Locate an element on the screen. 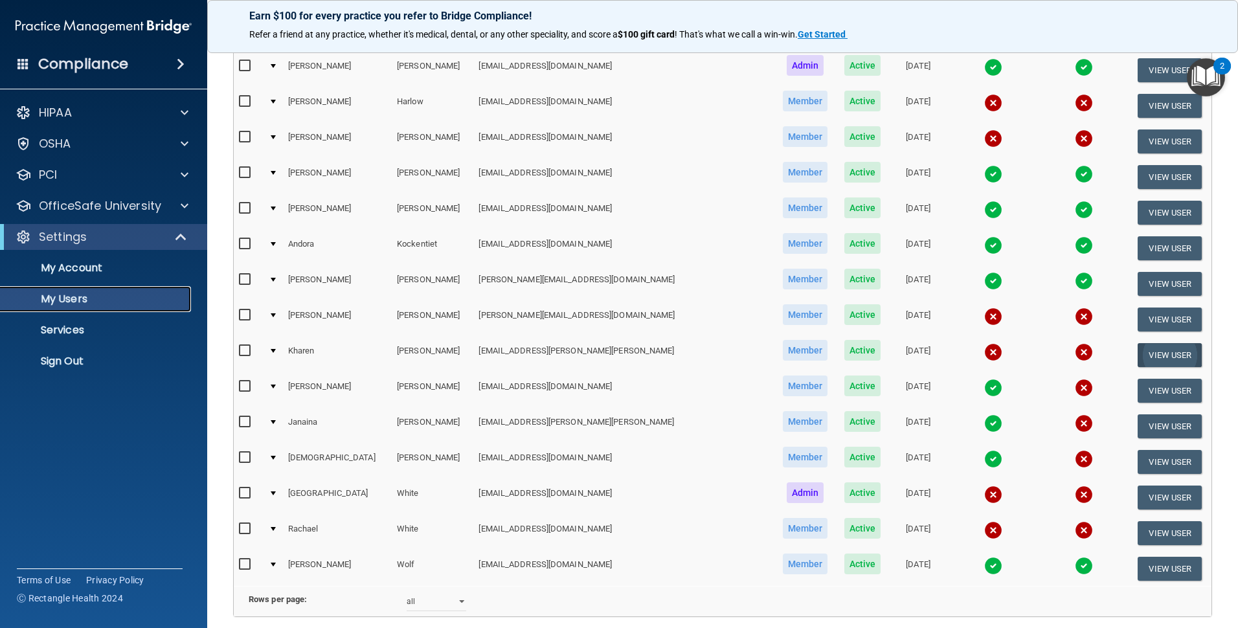 The height and width of the screenshot is (628, 1238). a: Privacy Policy is located at coordinates (115, 580).